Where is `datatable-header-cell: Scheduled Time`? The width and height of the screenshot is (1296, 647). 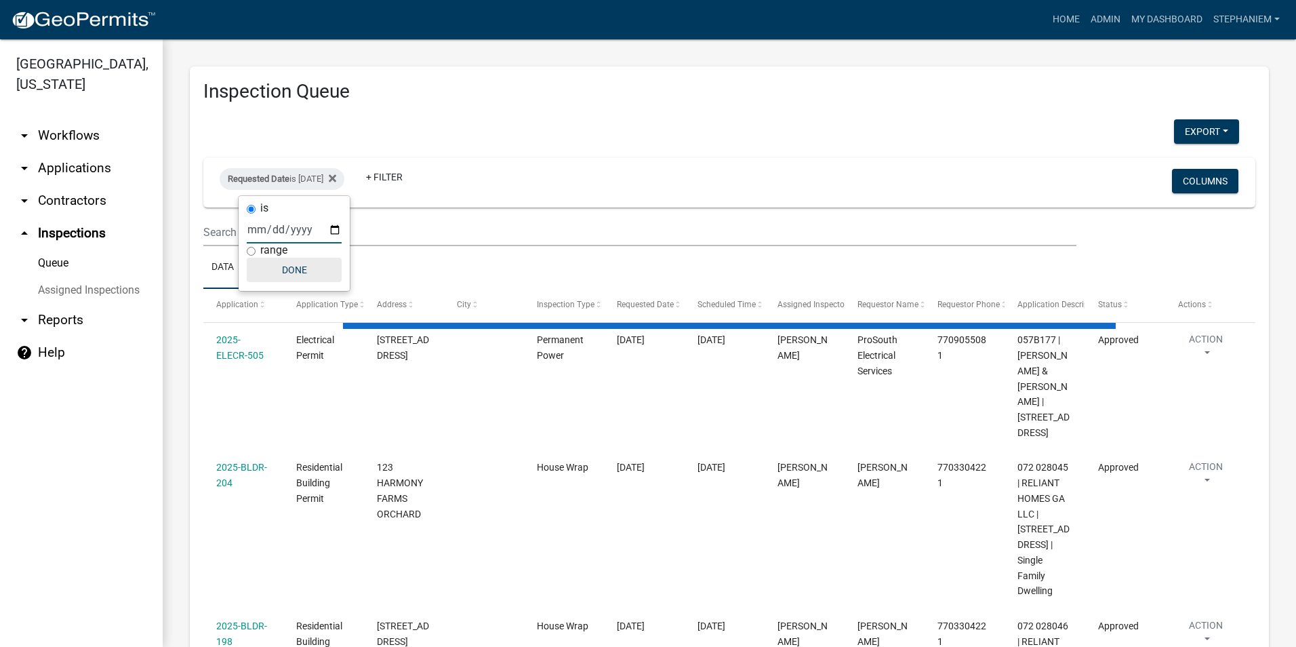
datatable-header-cell: Scheduled Time is located at coordinates (724, 305).